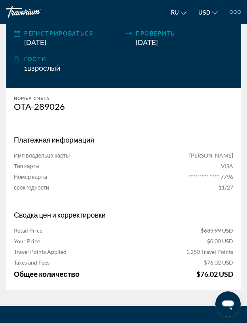 This screenshot has width=247, height=323. Describe the element at coordinates (44, 68) in the screenshot. I see `span: Взрослый` at that location.